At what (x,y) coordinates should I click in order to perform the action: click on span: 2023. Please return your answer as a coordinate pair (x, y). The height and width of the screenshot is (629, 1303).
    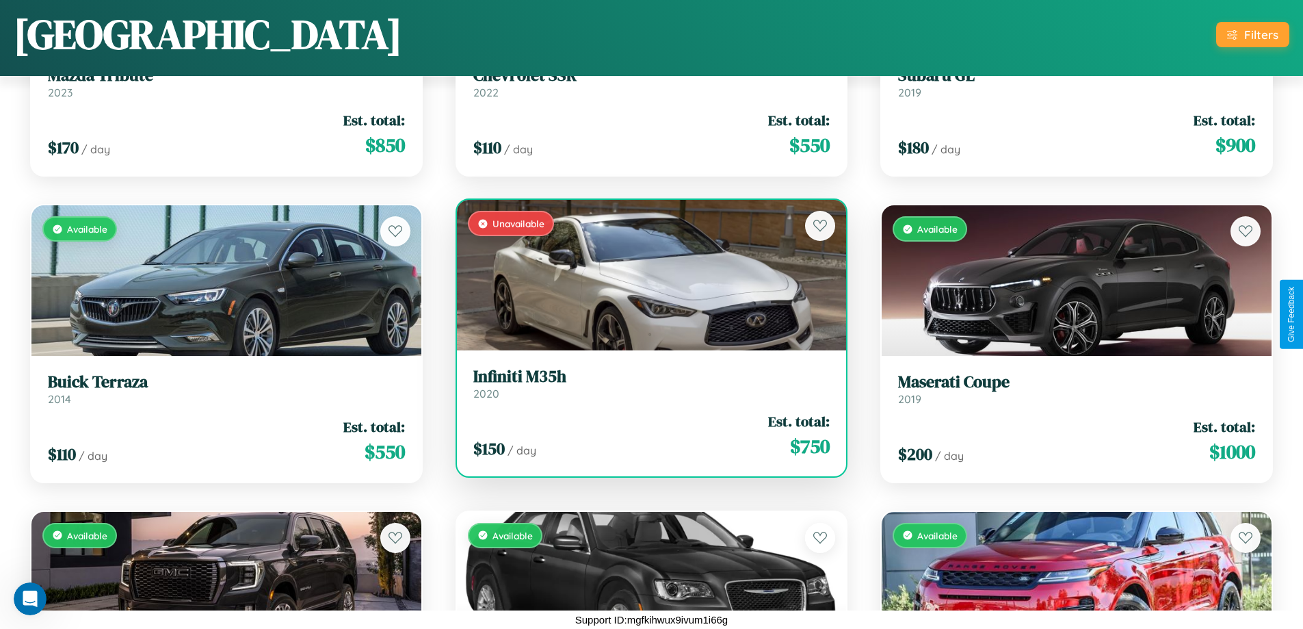
    Looking at the image, I should click on (60, 92).